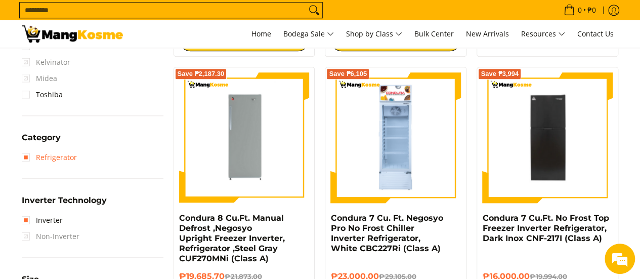 Image resolution: width=640 pixels, height=279 pixels. What do you see at coordinates (39, 78) in the screenshot?
I see `span: Midea` at bounding box center [39, 78].